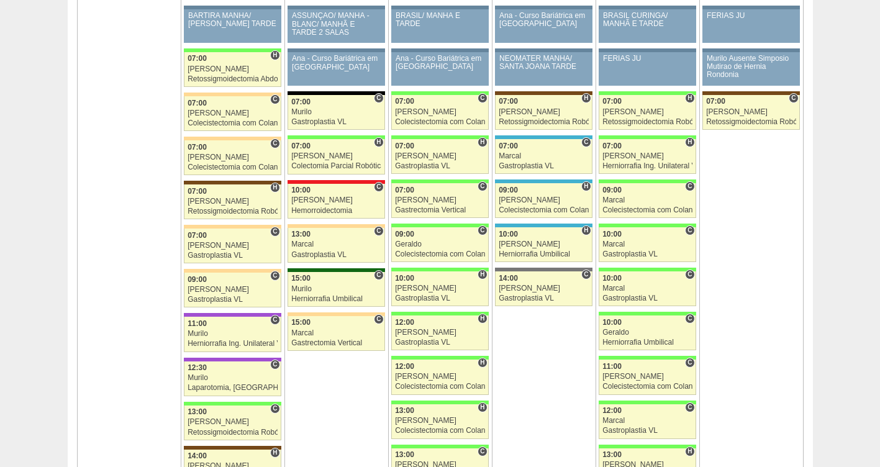  I want to click on a: NEOMATER MANHÃ/ SANTA JOANA TARDE, so click(544, 69).